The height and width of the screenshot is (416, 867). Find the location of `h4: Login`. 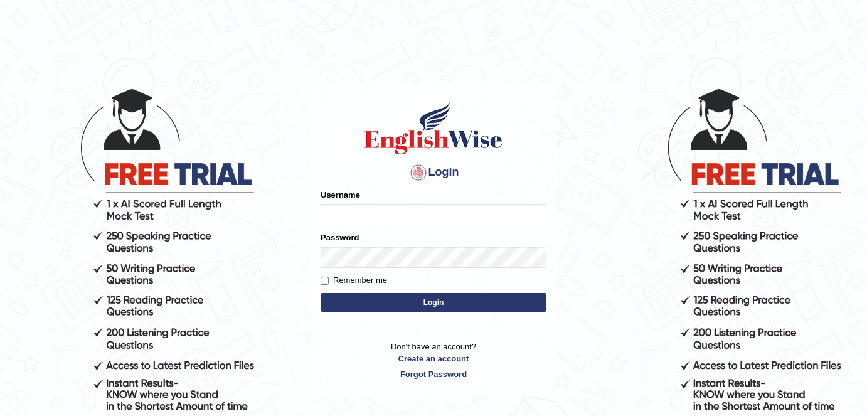

h4: Login is located at coordinates (433, 172).